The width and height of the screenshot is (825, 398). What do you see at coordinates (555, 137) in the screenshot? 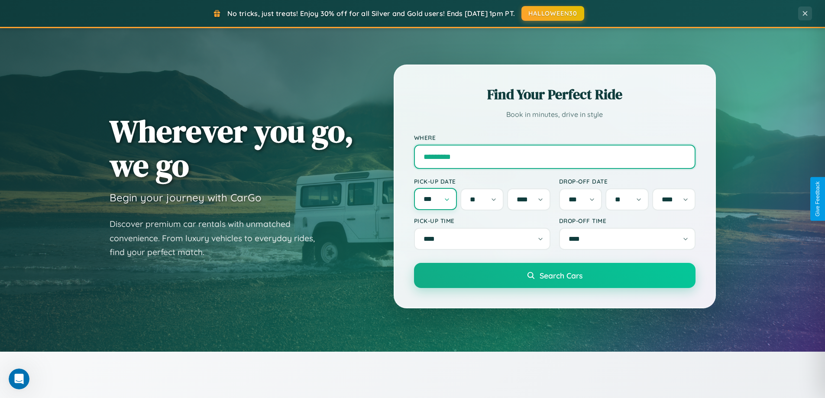
I see `label: Where` at bounding box center [555, 137].